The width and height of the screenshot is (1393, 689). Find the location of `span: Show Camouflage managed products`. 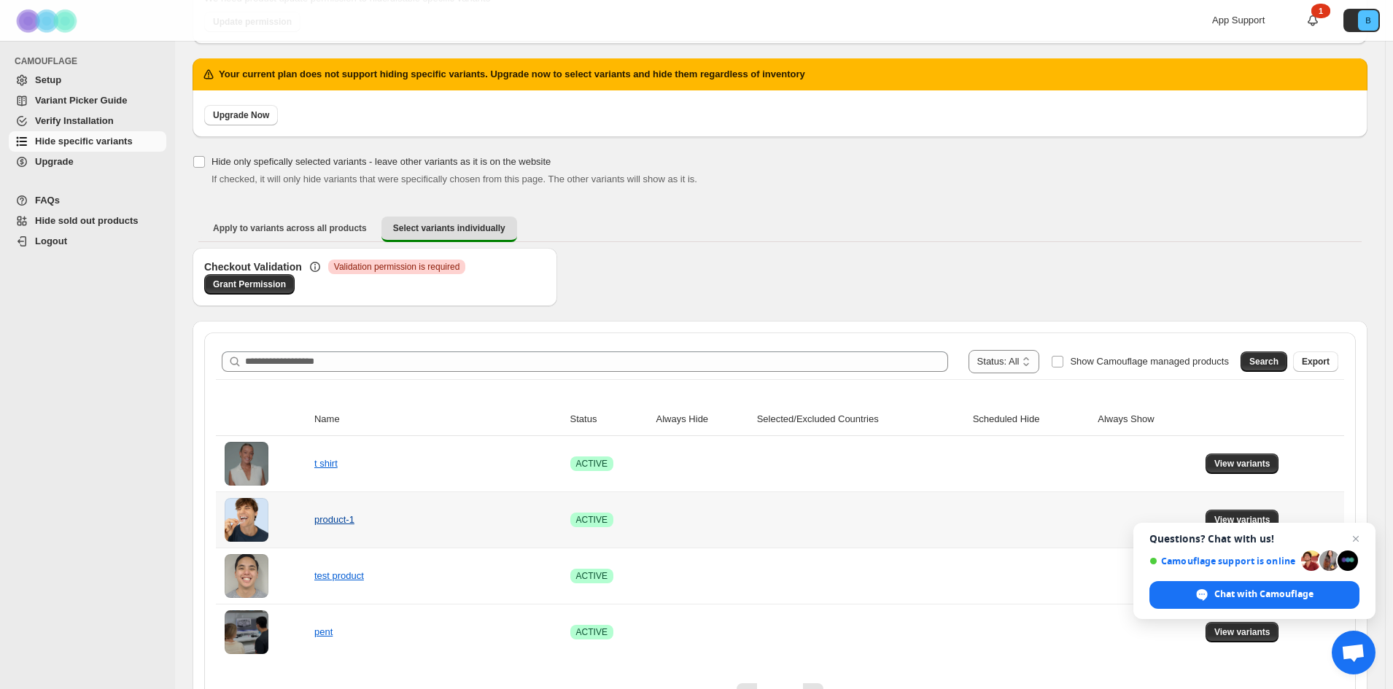

span: Show Camouflage managed products is located at coordinates (1149, 361).